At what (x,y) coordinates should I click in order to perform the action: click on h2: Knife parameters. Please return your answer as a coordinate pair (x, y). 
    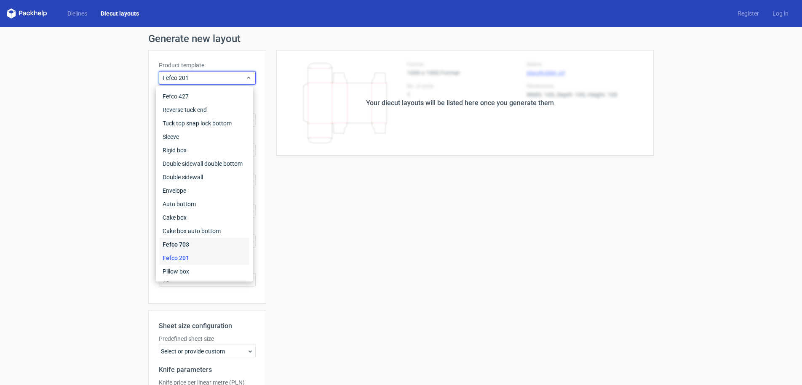
    Looking at the image, I should click on (207, 370).